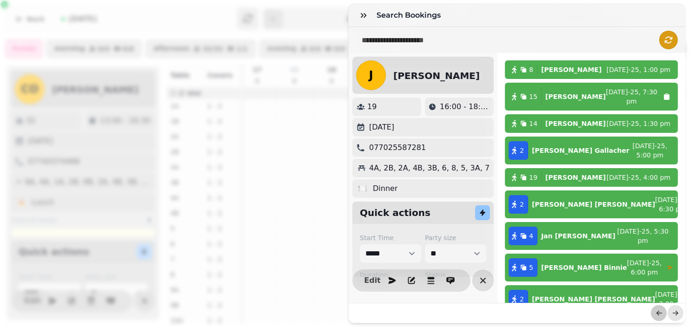 Image resolution: width=689 pixels, height=327 pixels. Describe the element at coordinates (533, 97) in the screenshot. I see `span: 15` at that location.